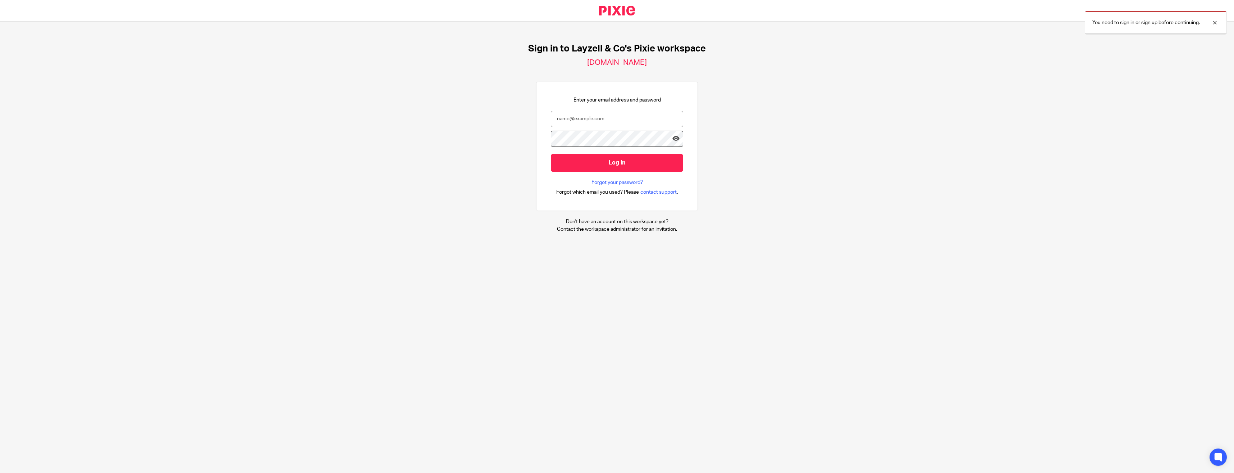 Image resolution: width=1234 pixels, height=473 pixels. I want to click on a: Forgot your password?, so click(617, 182).